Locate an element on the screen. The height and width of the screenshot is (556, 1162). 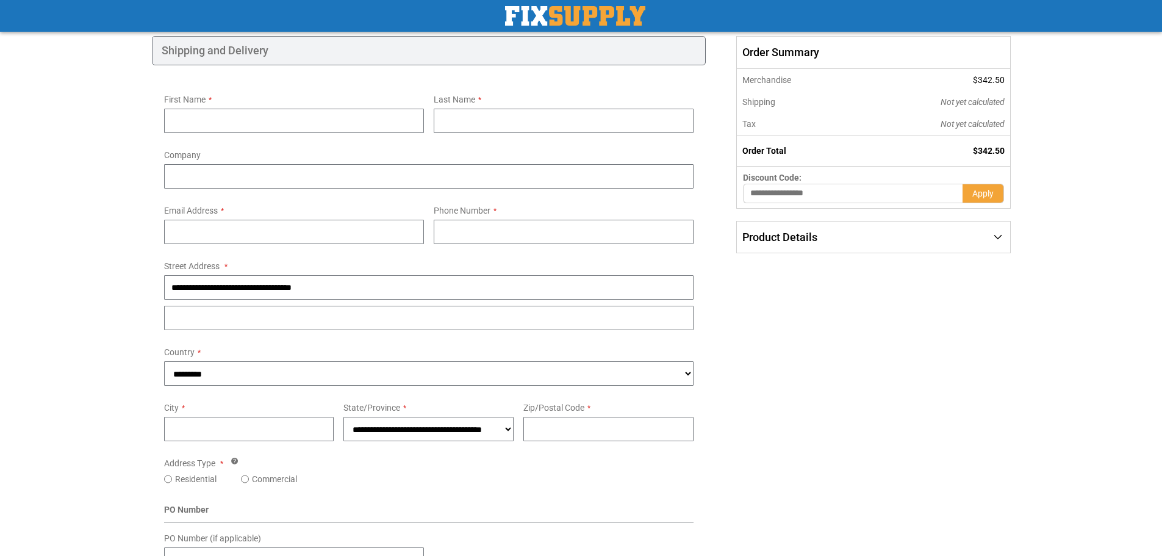
a: store logo is located at coordinates (575, 16).